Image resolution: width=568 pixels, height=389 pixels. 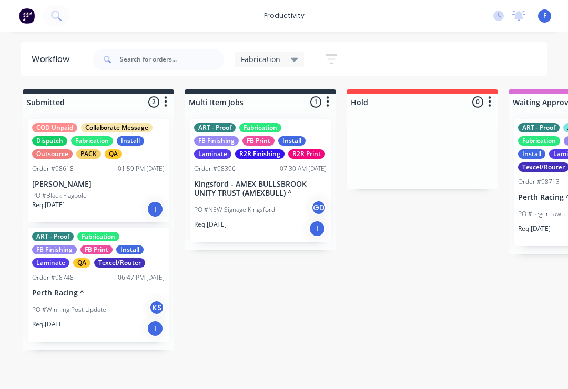 I want to click on div: R2R Print, so click(x=307, y=154).